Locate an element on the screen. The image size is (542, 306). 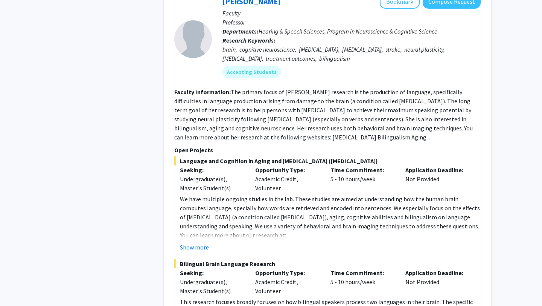
span: Bilingual Brain Language Research is located at coordinates (328, 264).